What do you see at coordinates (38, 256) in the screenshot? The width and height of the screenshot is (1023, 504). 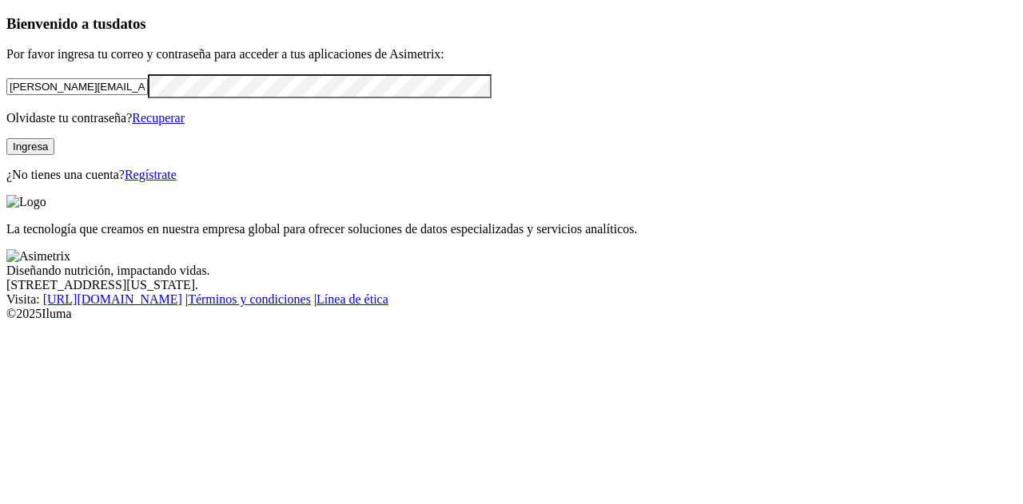 I see `img: Asimetrix` at bounding box center [38, 256].